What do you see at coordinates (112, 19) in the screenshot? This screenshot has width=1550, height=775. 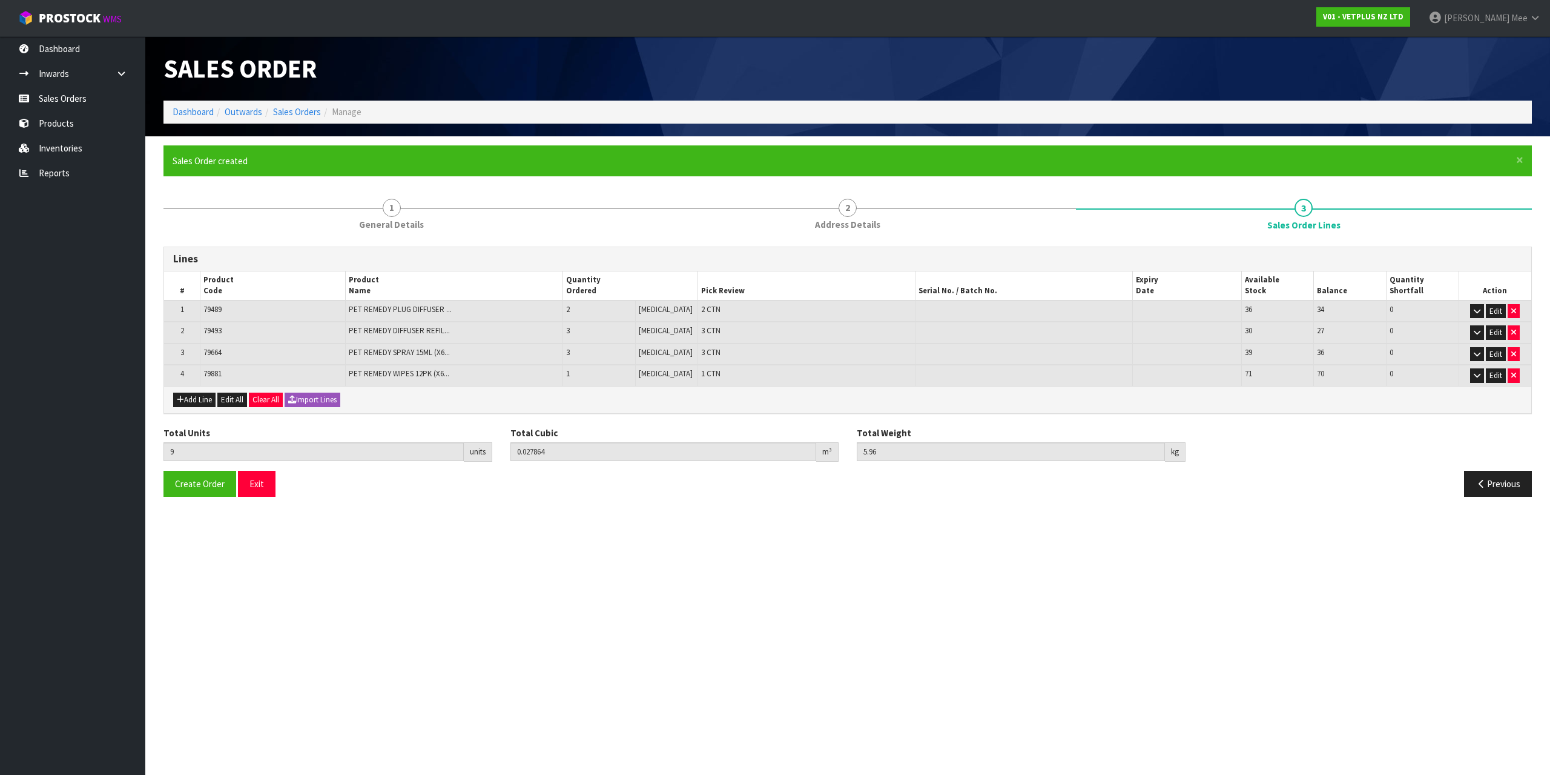 I see `small: WMS` at bounding box center [112, 19].